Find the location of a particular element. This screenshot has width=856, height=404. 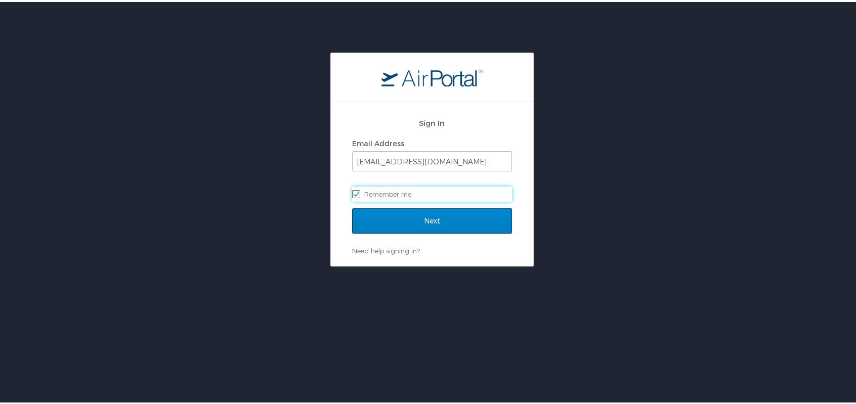

label: Remember me is located at coordinates (432, 192).